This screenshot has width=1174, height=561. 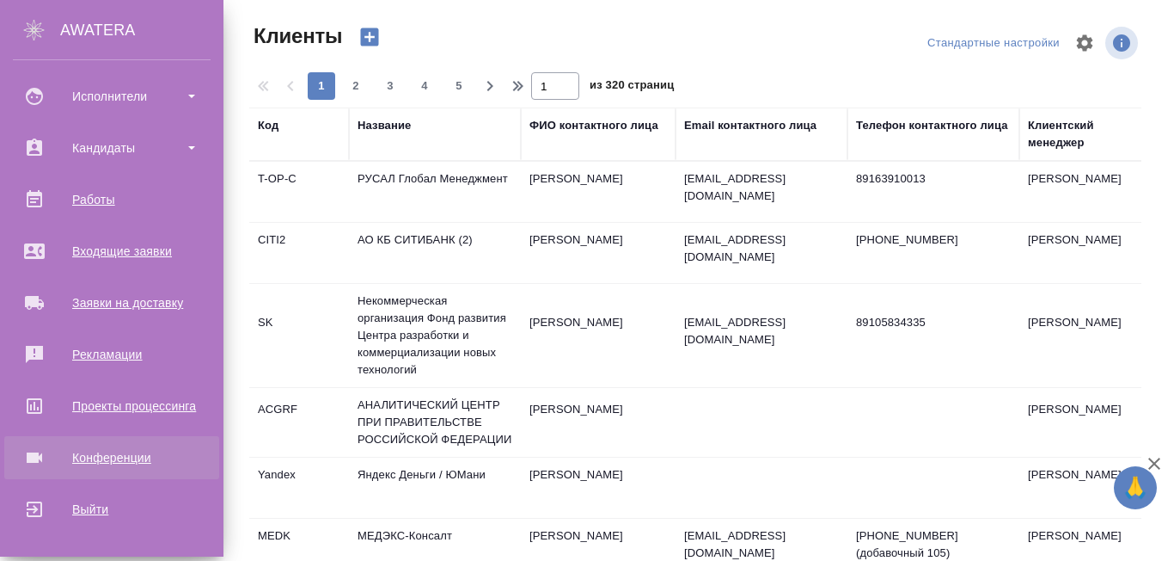 I want to click on td: CITI2, so click(x=299, y=253).